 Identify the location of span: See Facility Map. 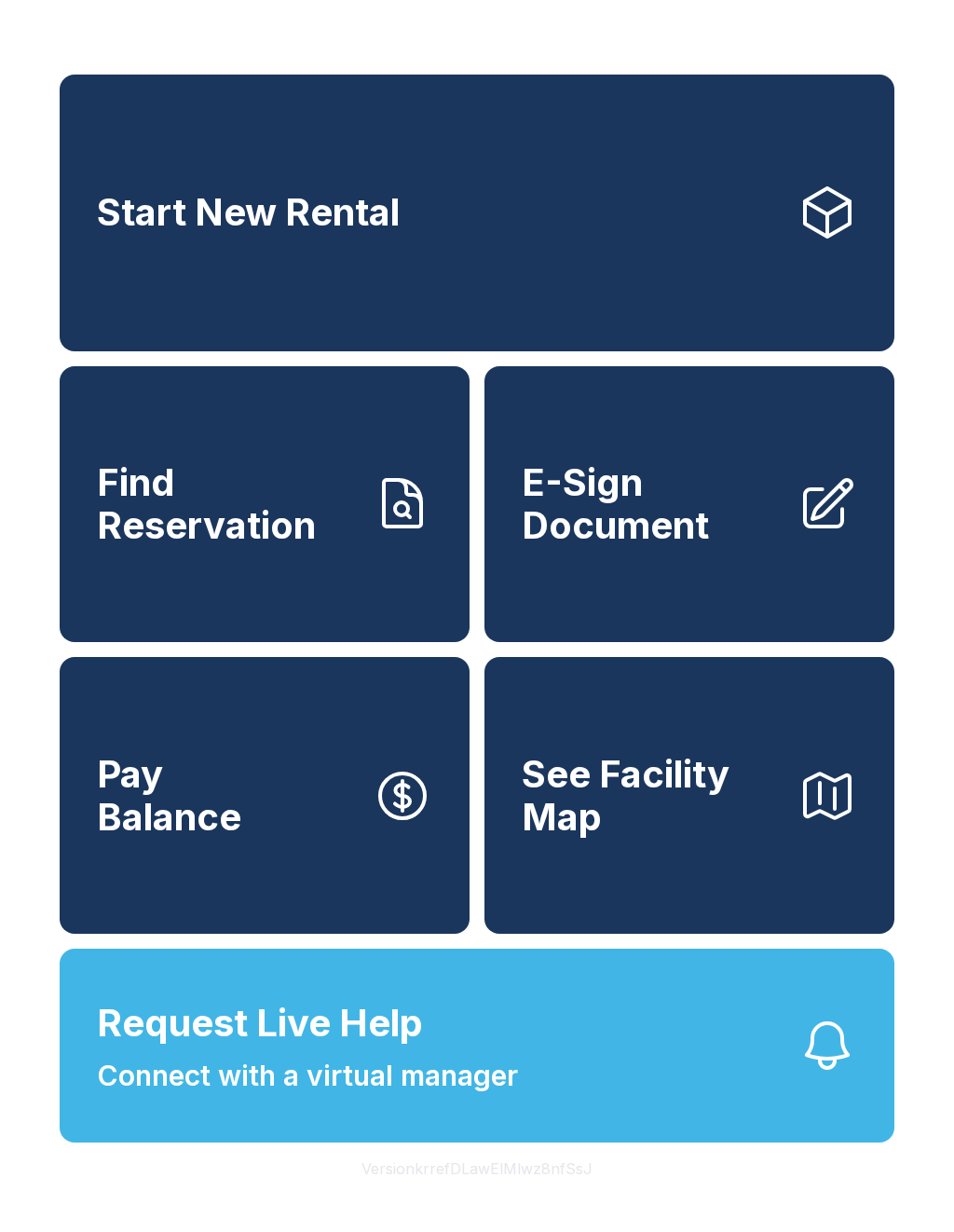
(652, 795).